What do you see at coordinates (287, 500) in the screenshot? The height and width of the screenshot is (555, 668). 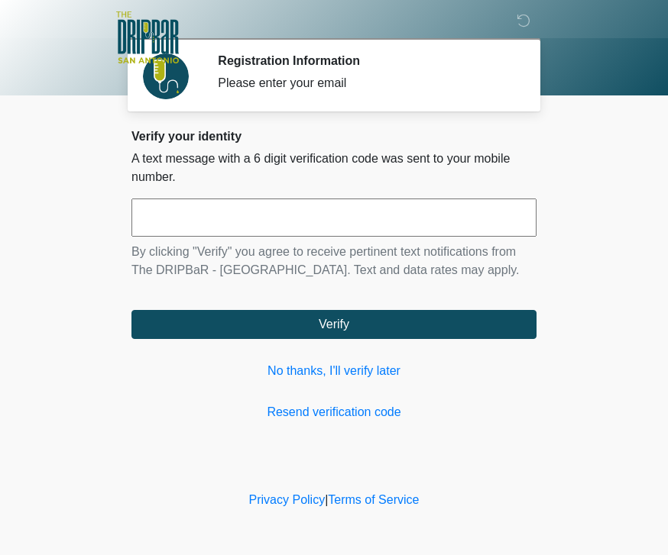 I see `a: Privacy Policy` at bounding box center [287, 500].